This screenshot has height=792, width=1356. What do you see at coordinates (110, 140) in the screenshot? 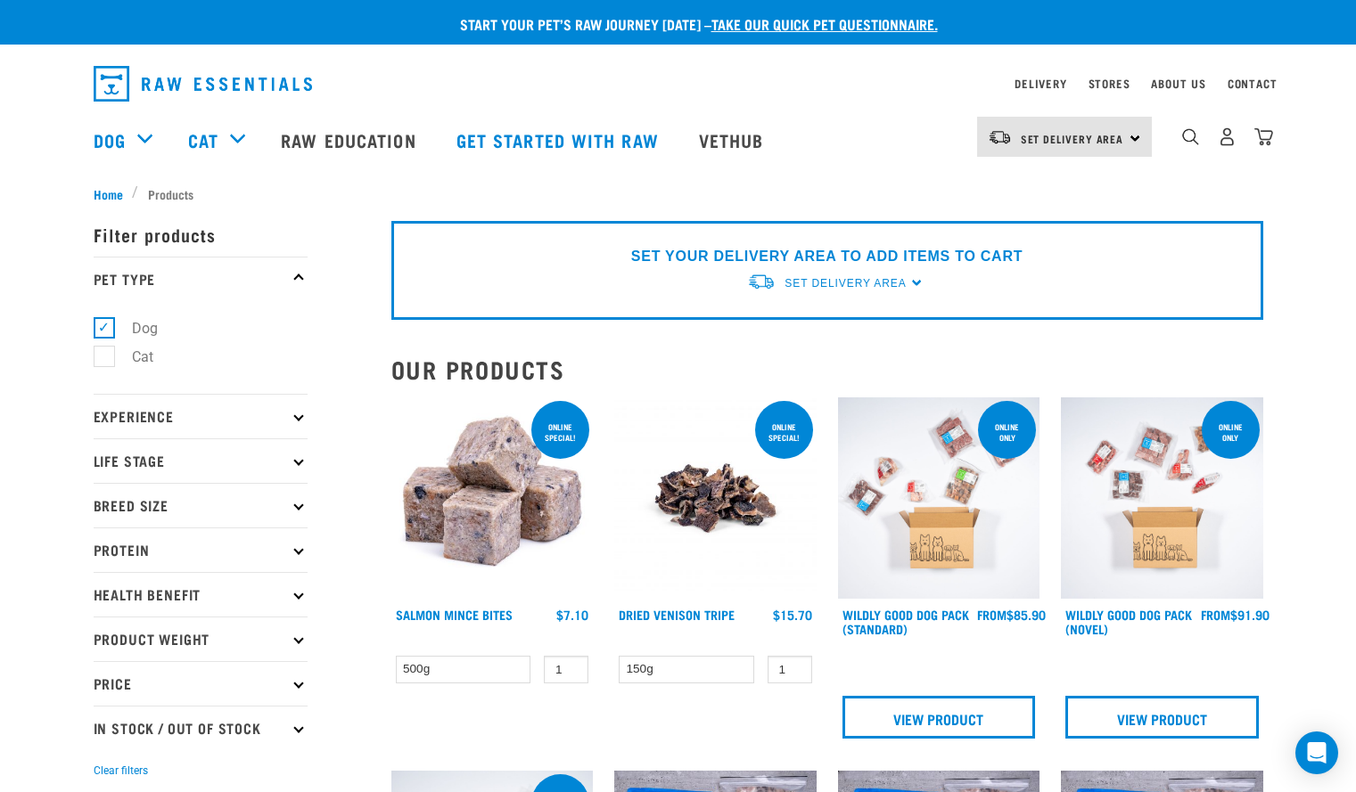
I see `a: Dog` at bounding box center [110, 140].